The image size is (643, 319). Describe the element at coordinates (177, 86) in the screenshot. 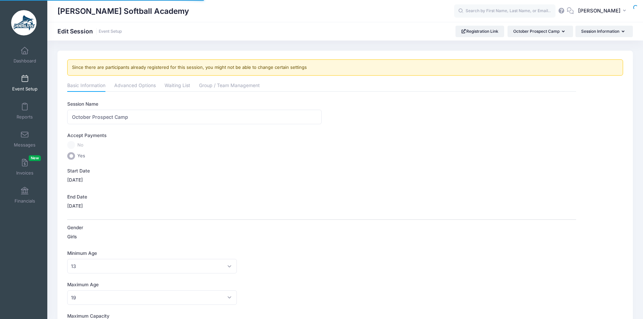

I see `a: Waiting List` at that location.